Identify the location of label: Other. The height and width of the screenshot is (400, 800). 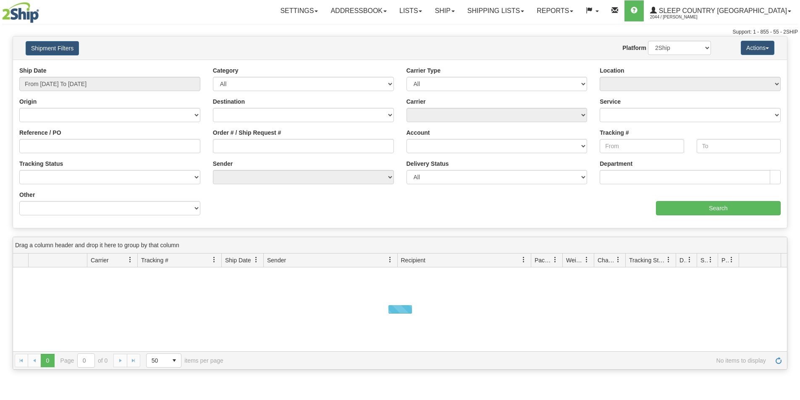
(27, 195).